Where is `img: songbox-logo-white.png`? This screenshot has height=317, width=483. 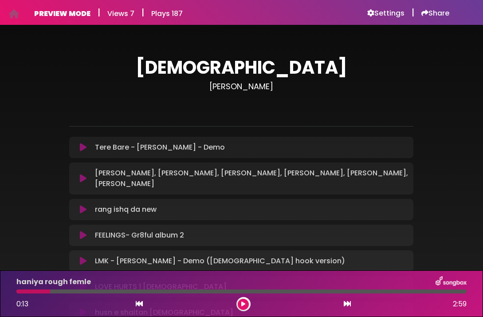 img: songbox-logo-white.png is located at coordinates (451, 282).